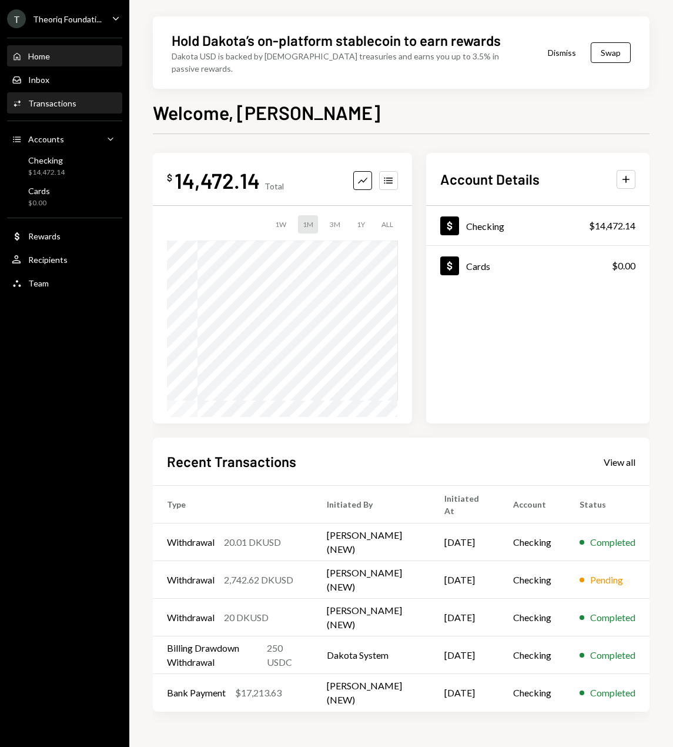 The image size is (673, 747). What do you see at coordinates (67, 19) in the screenshot?
I see `div: Theoriq Foundati...` at bounding box center [67, 19].